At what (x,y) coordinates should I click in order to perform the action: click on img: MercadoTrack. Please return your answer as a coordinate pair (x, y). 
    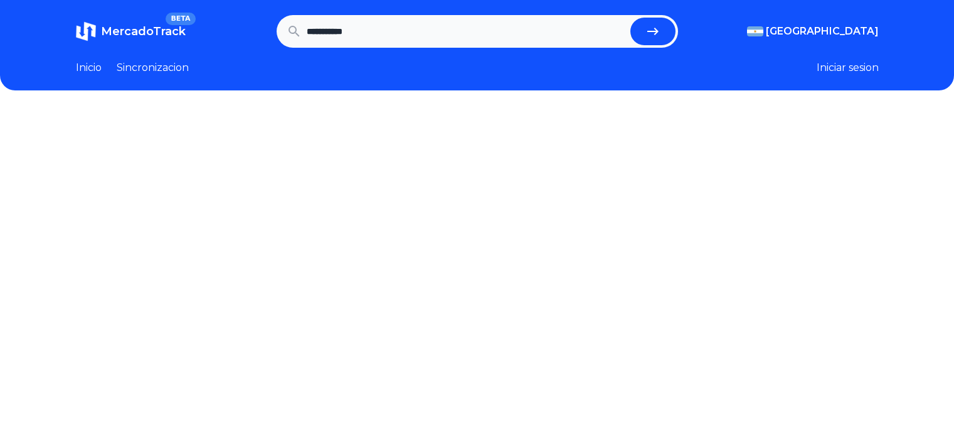
    Looking at the image, I should click on (86, 31).